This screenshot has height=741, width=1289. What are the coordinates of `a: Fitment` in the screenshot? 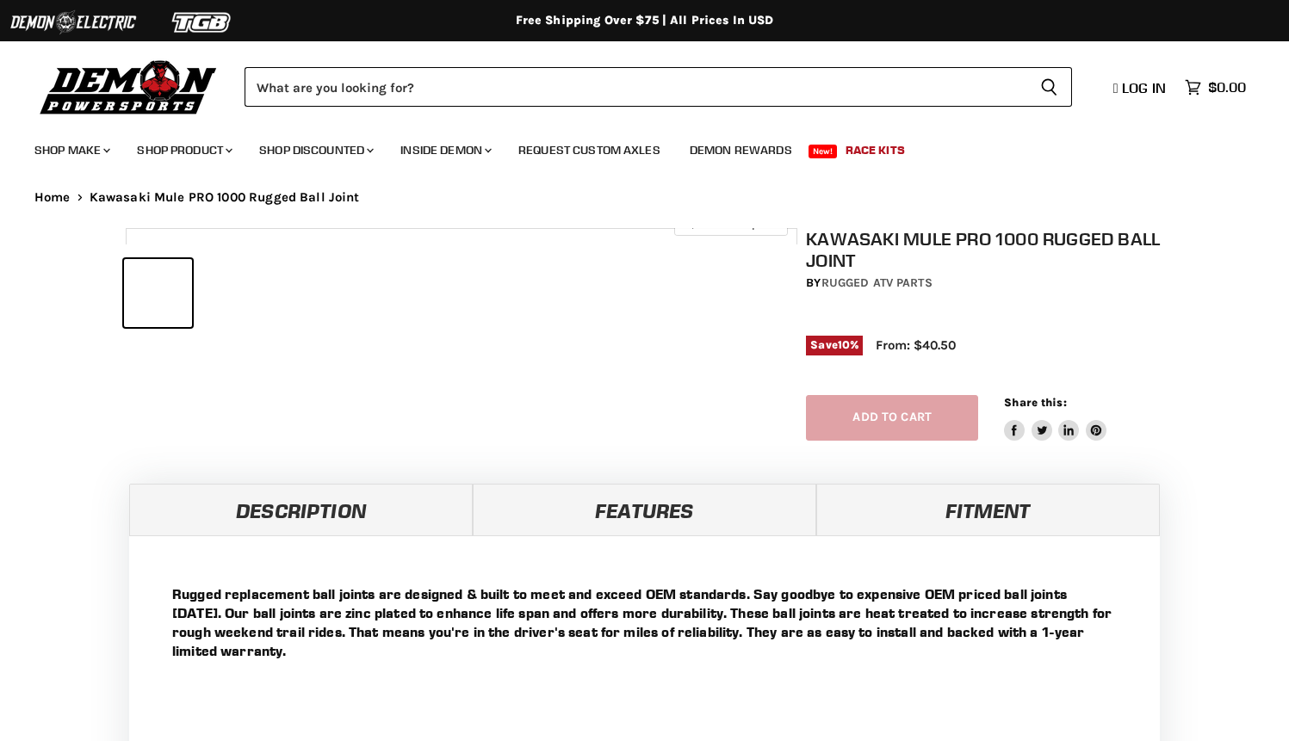 It's located at (988, 510).